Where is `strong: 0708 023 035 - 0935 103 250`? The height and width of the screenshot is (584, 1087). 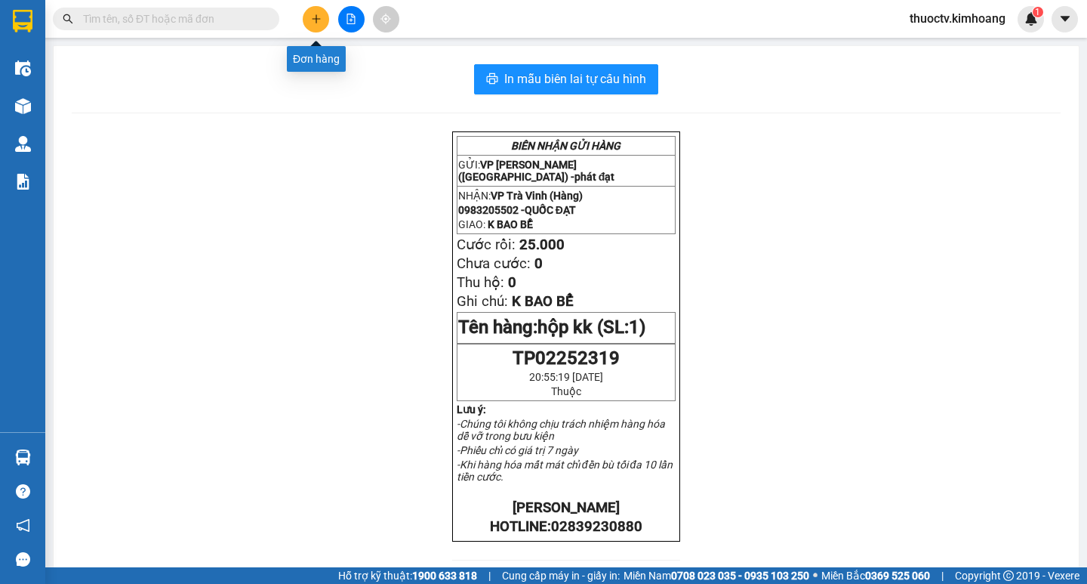
strong: 0708 023 035 - 0935 103 250 is located at coordinates (740, 575).